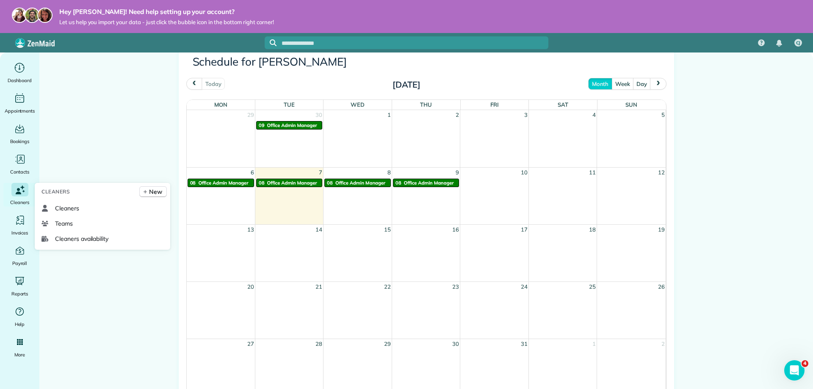  Describe the element at coordinates (358, 105) in the screenshot. I see `span: Wed` at that location.